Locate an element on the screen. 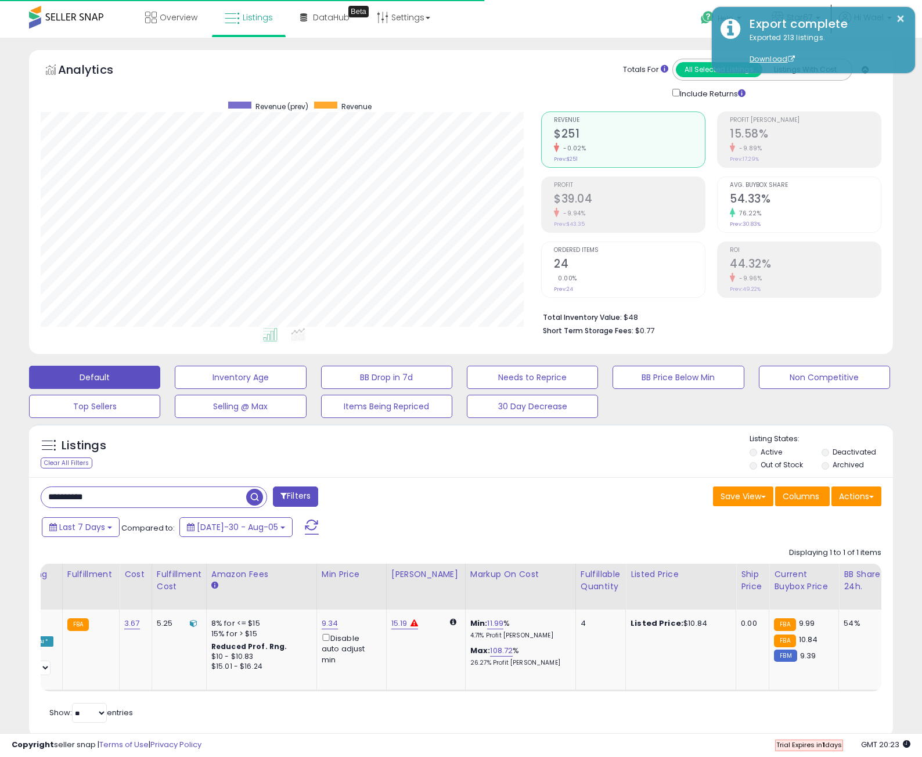 Image resolution: width=922 pixels, height=757 pixels. button: All Selected Listings is located at coordinates (719, 70).